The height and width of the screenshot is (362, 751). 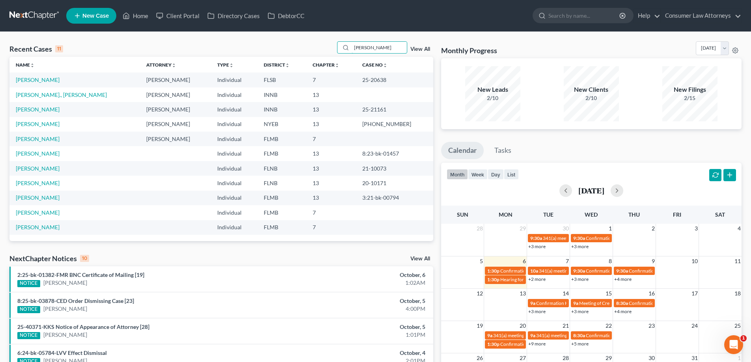 I want to click on td: NYEB, so click(x=281, y=124).